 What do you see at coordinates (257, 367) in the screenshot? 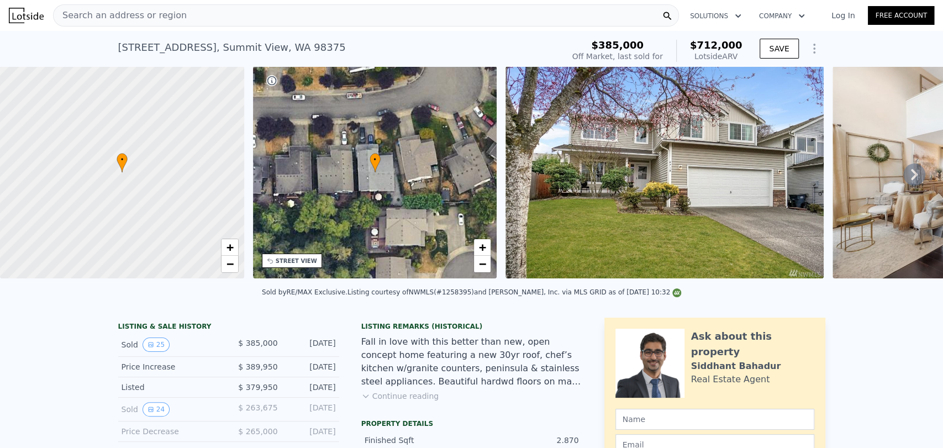
I see `span: $ 389,950` at bounding box center [257, 367].